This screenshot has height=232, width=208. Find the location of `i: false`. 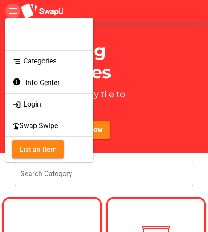

i: false is located at coordinates (60, 34).